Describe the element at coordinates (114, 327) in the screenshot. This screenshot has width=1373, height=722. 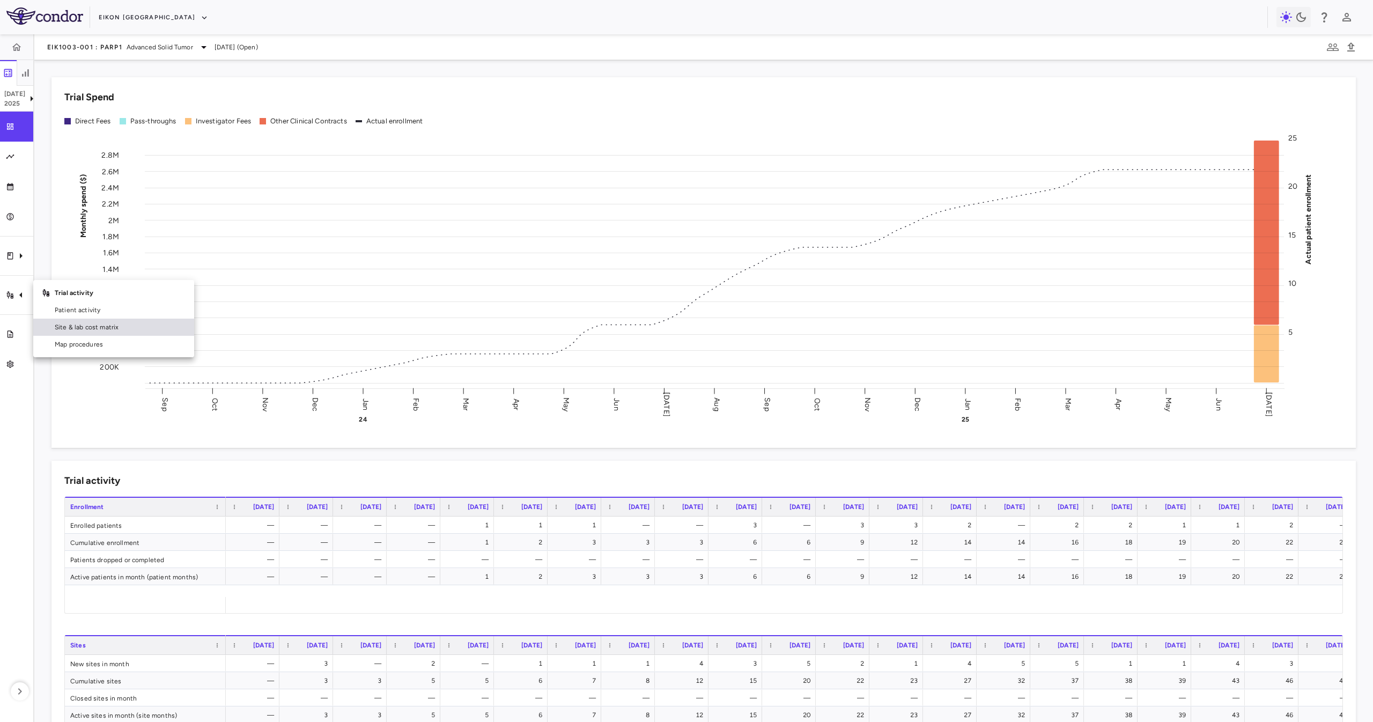
I see `a: Site & lab cost matrix` at that location.